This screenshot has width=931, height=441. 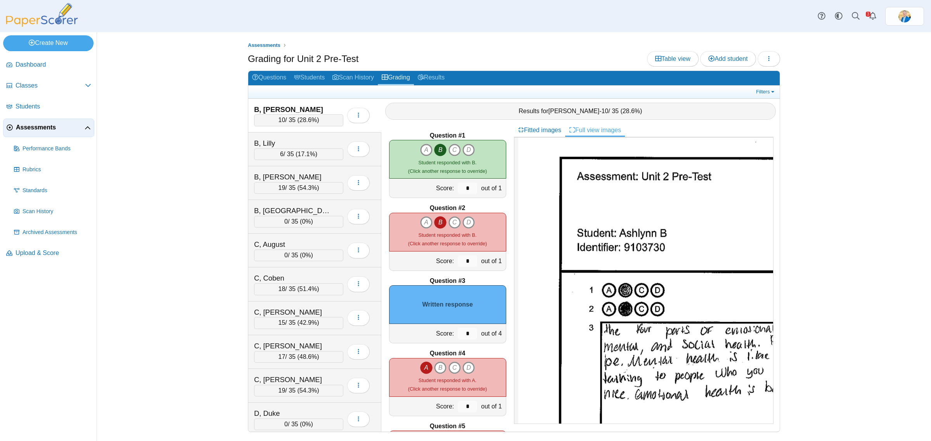 What do you see at coordinates (448, 354) in the screenshot?
I see `b: Question #4` at bounding box center [448, 354].